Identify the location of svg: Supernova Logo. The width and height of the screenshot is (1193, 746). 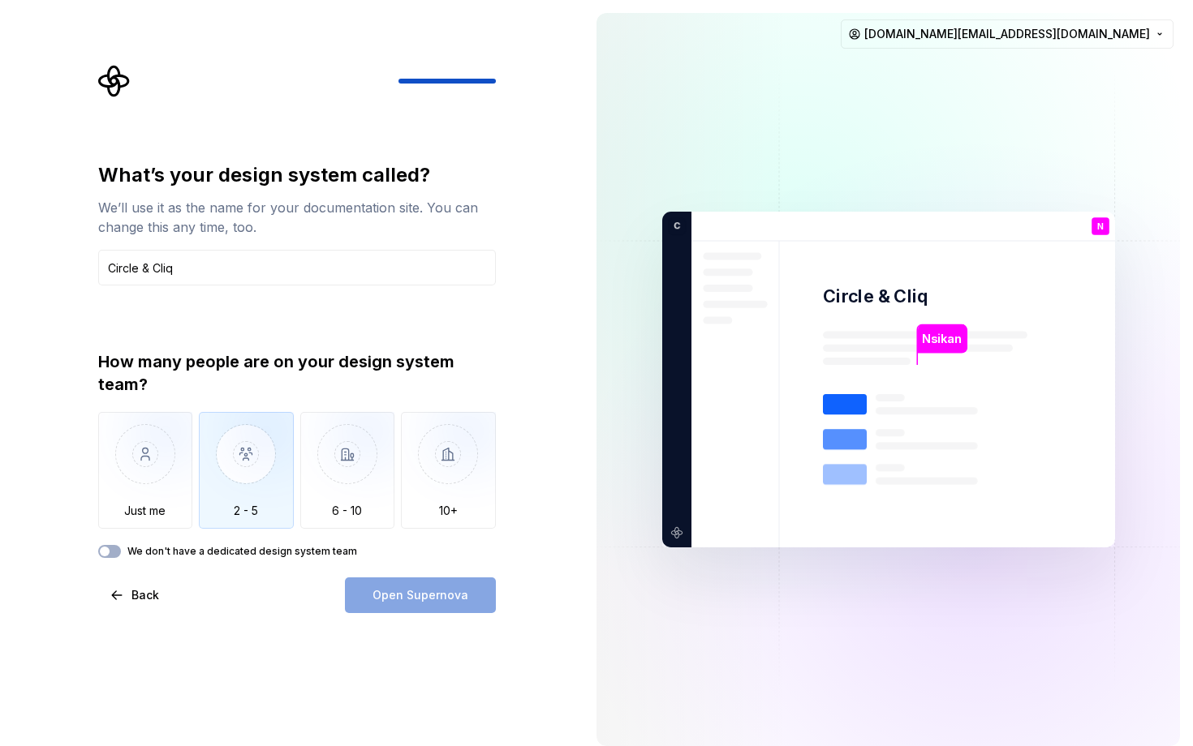
(114, 81).